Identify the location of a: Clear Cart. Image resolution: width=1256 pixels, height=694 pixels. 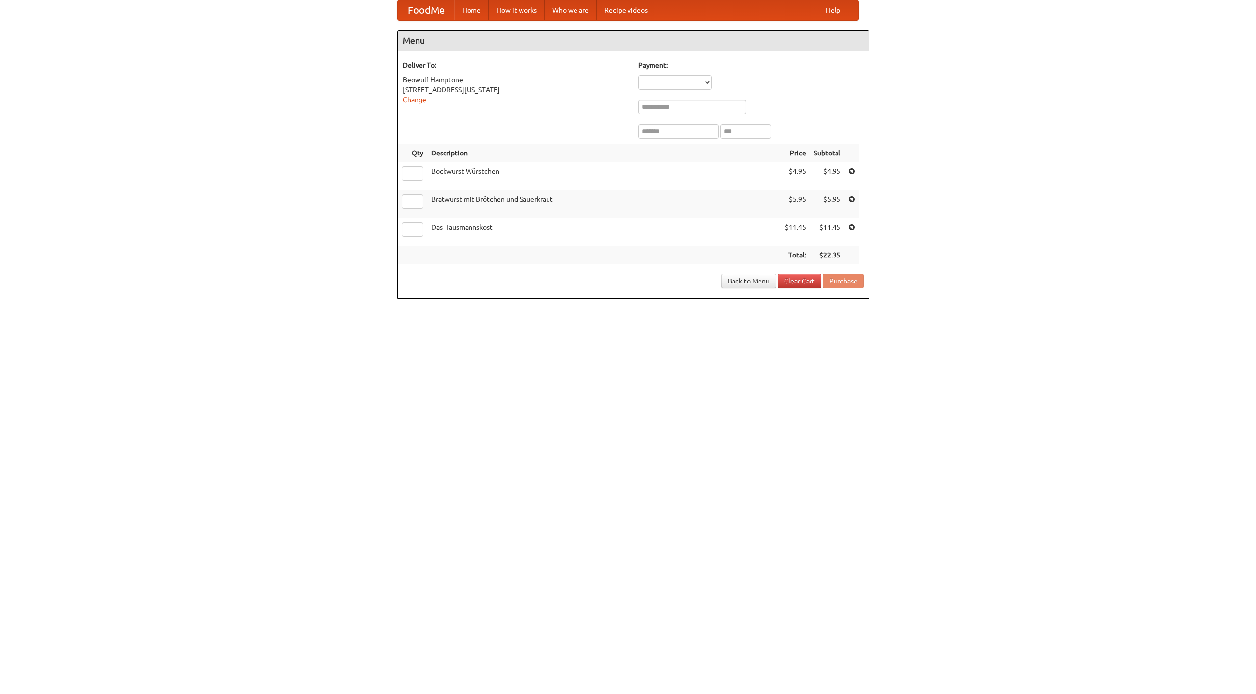
(799, 281).